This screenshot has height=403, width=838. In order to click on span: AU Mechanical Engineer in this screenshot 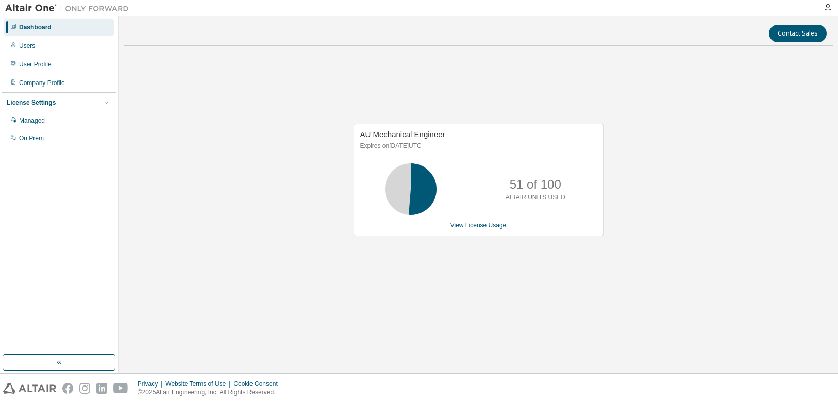, I will do `click(403, 134)`.